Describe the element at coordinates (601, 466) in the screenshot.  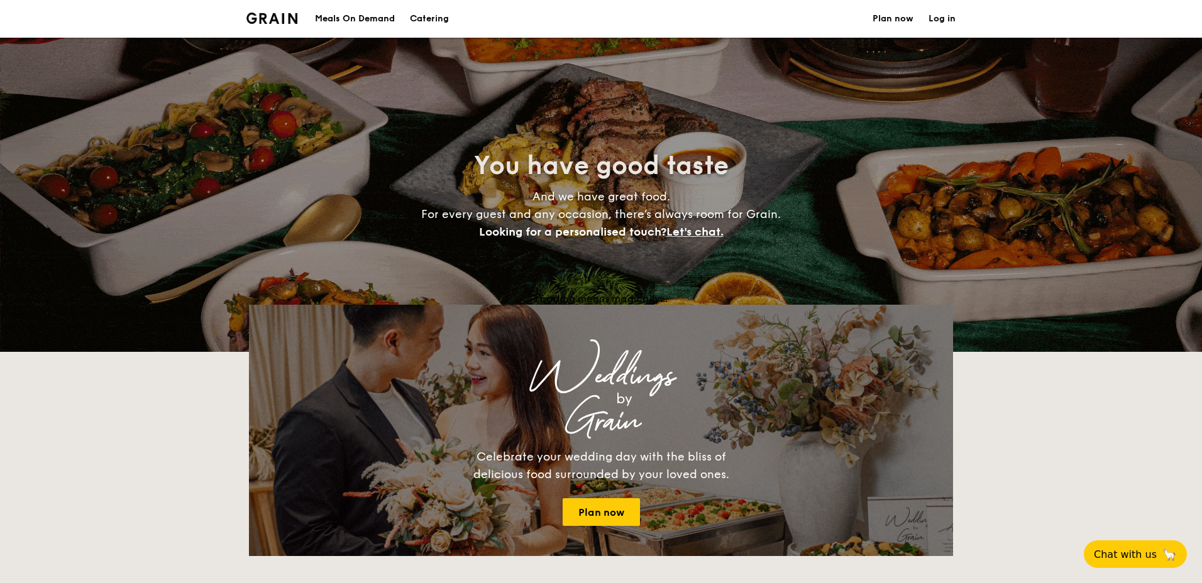
I see `div: Celebrate your wedding day with the bliss of delicious food surrounded by your loved ones.` at that location.